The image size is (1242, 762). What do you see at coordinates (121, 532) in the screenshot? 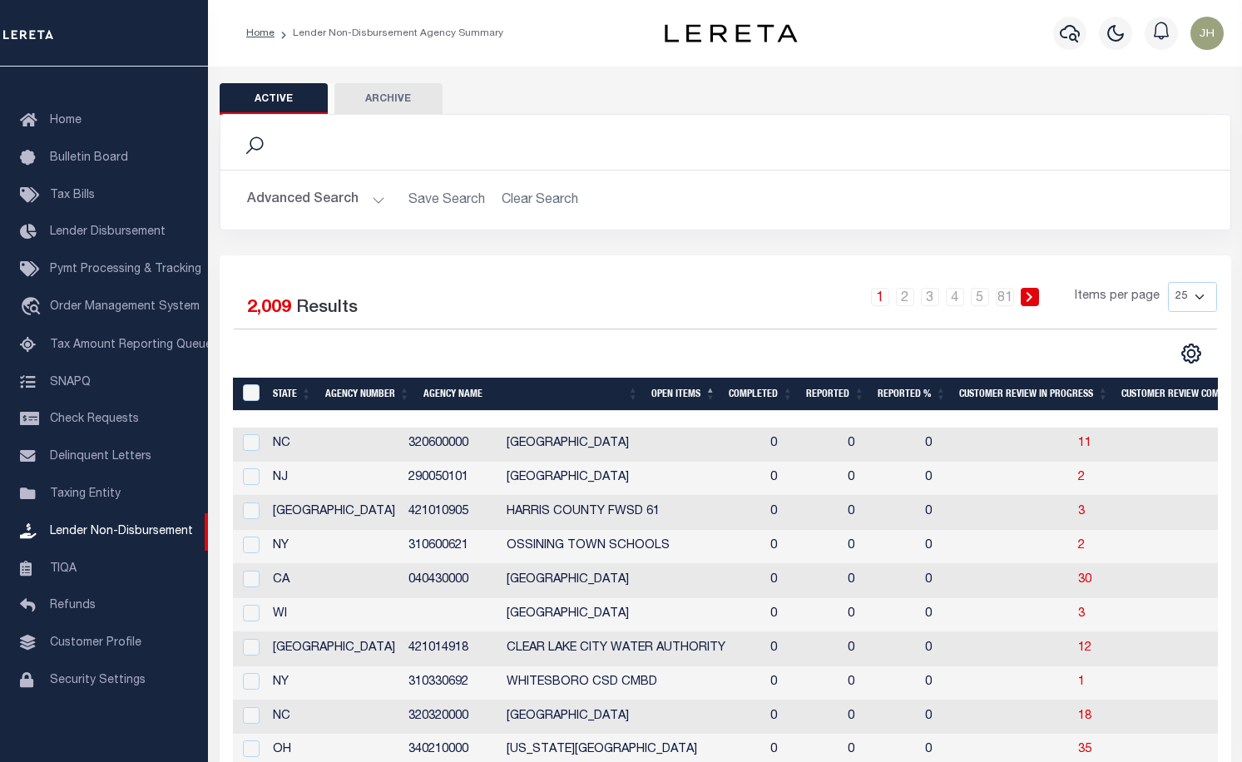
I see `span: Lender Non-Disbursement` at bounding box center [121, 532].